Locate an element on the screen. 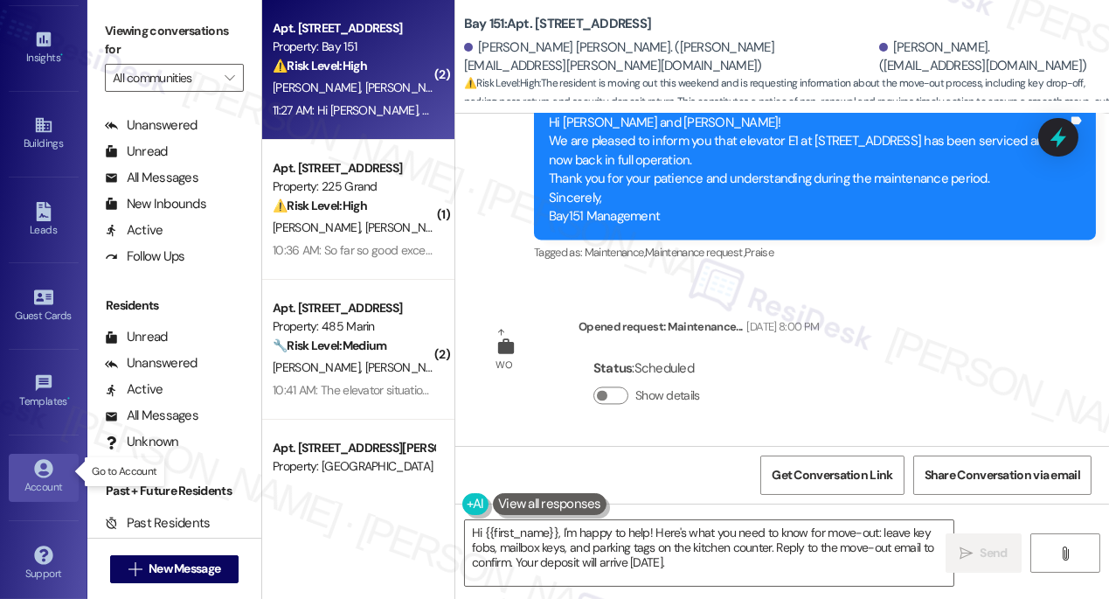 This screenshot has width=1109, height=599. span: : The resident is moving out this weekend and is requesting information about the move-out proces... is located at coordinates (787, 102).